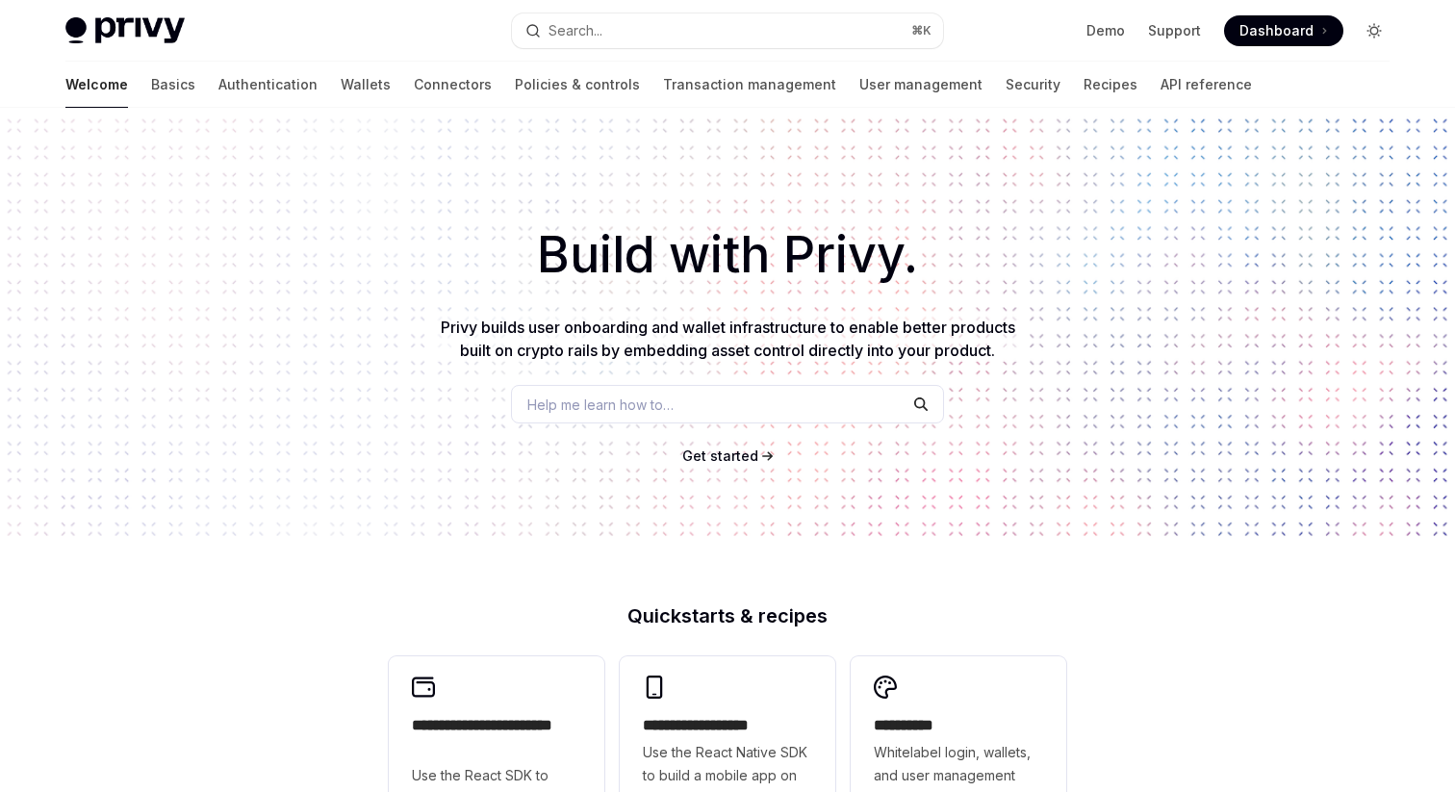 This screenshot has width=1455, height=792. I want to click on div: Search..., so click(575, 31).